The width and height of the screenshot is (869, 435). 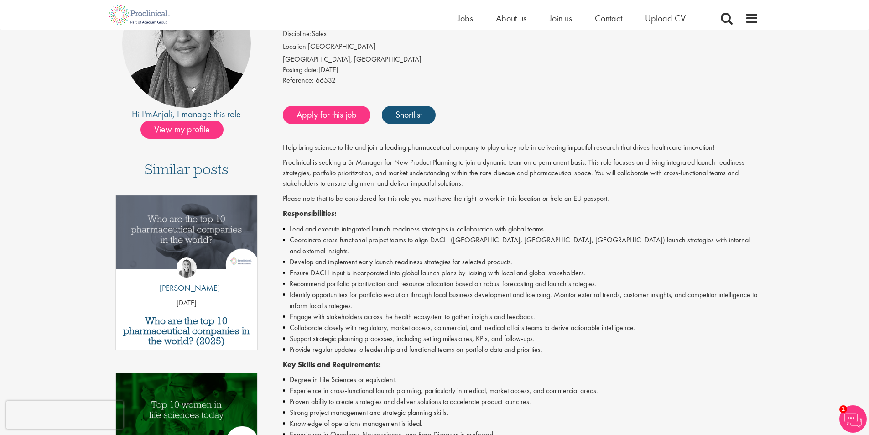 I want to click on li: Develop and implement early launch readiness strategies for selected products., so click(x=521, y=262).